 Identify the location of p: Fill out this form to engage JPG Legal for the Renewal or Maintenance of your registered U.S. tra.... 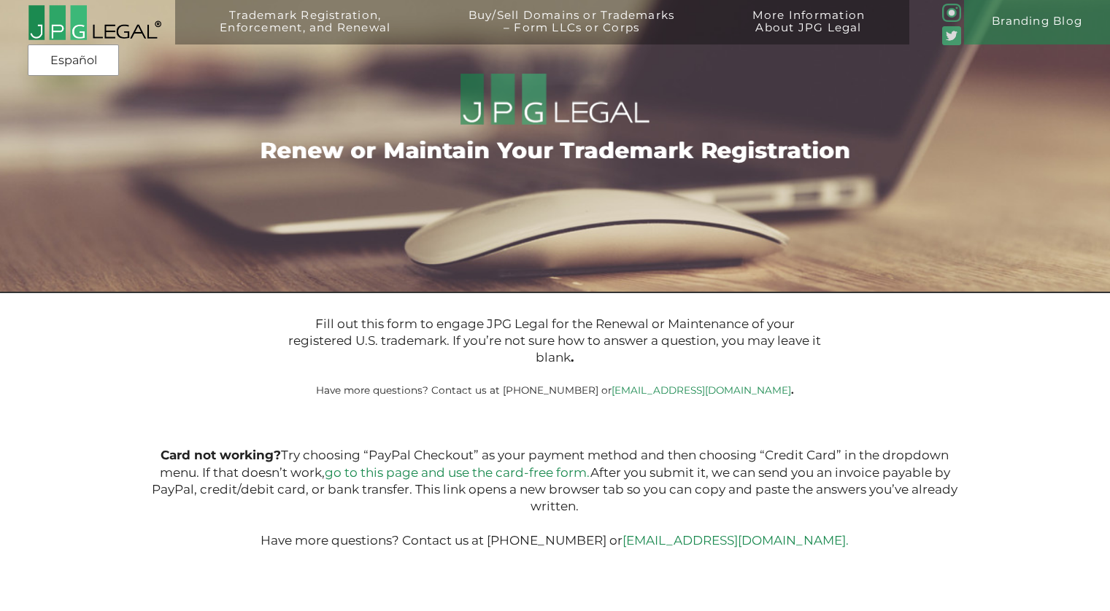
(554, 341).